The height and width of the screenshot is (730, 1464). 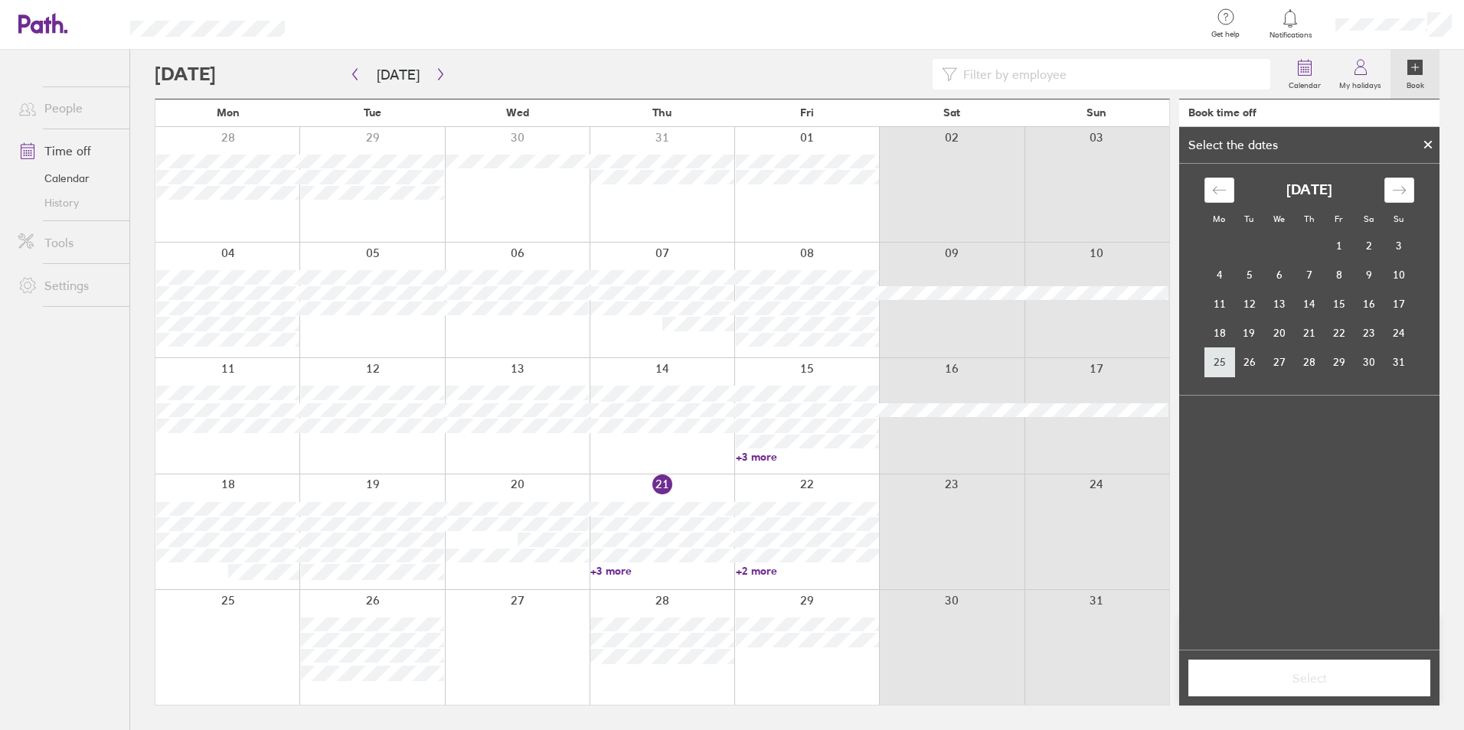 I want to click on td: Choose Monday, August 18, 2025 as your check-in date. It’s available., so click(x=1219, y=333).